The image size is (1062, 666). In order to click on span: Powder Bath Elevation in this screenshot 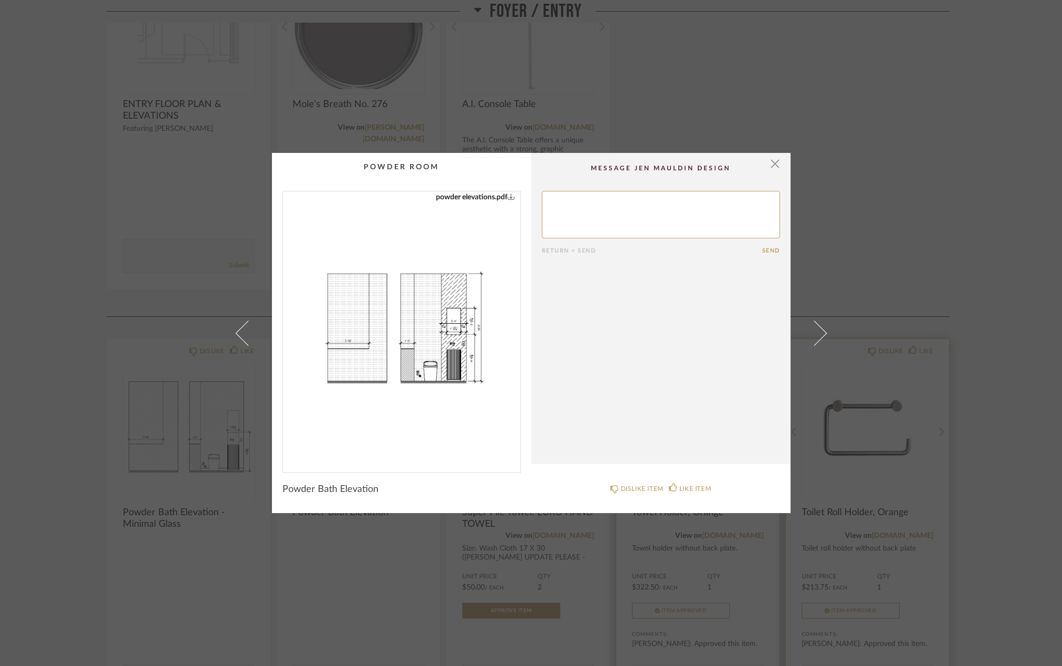, I will do `click(331, 489)`.